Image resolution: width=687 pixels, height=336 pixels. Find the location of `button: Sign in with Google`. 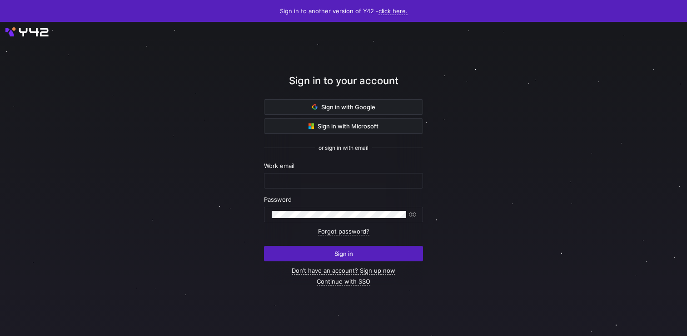

button: Sign in with Google is located at coordinates (344, 107).